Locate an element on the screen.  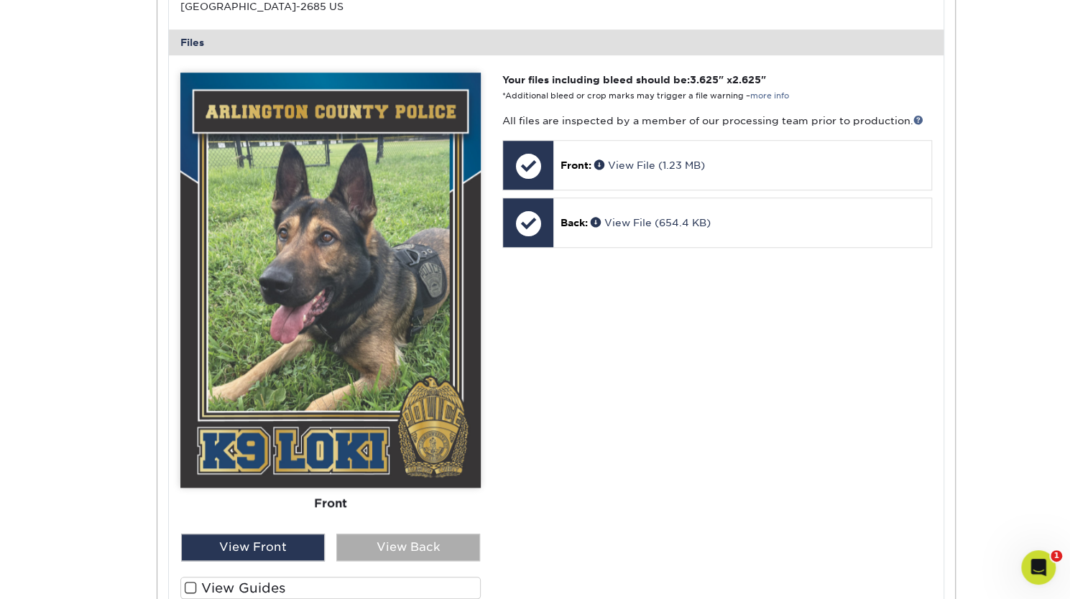
div: Files is located at coordinates (556, 42).